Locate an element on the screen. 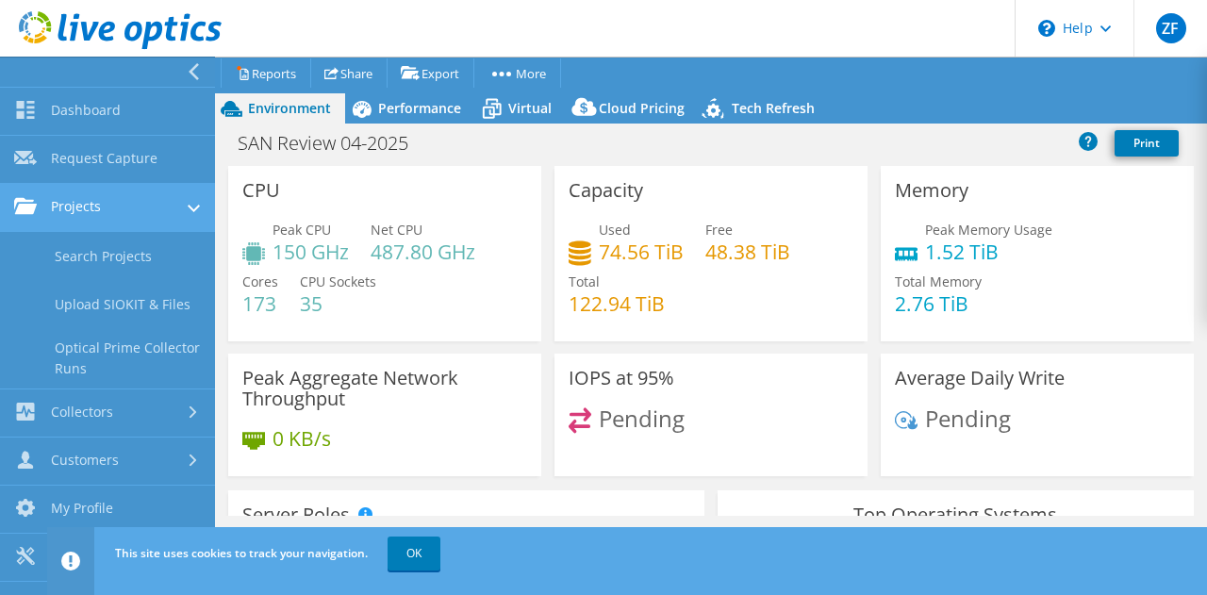 The height and width of the screenshot is (595, 1207). h1: SAN Review 04-2025 is located at coordinates (333, 143).